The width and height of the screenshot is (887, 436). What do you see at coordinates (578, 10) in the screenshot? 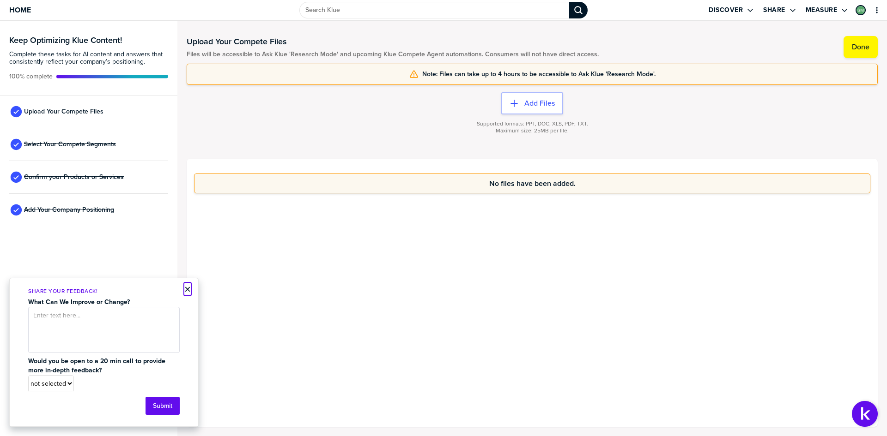
I see `div: Search Klue` at bounding box center [578, 10].